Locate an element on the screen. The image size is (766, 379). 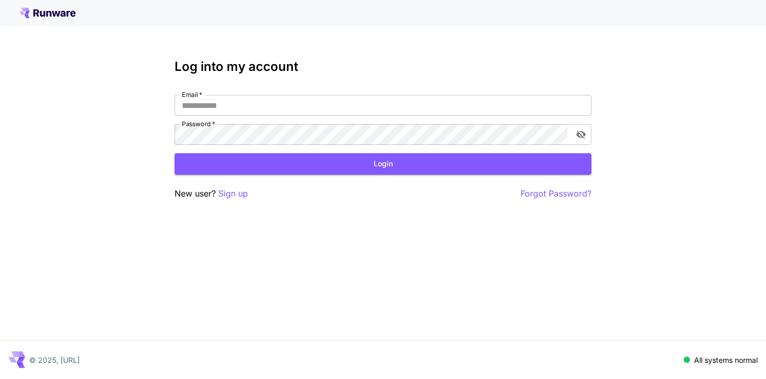
label: Password is located at coordinates (199, 124).